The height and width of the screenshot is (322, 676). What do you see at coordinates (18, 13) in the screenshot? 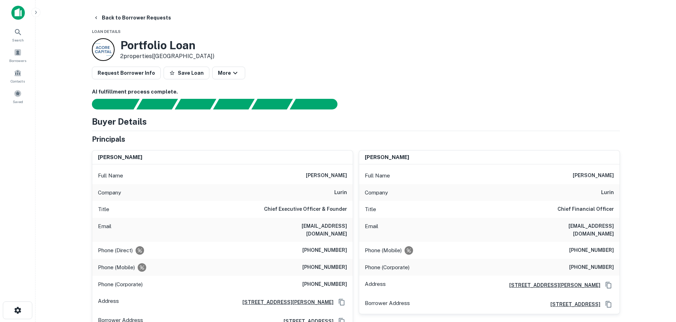
I see `img: capitalize-icon.png` at bounding box center [18, 13].